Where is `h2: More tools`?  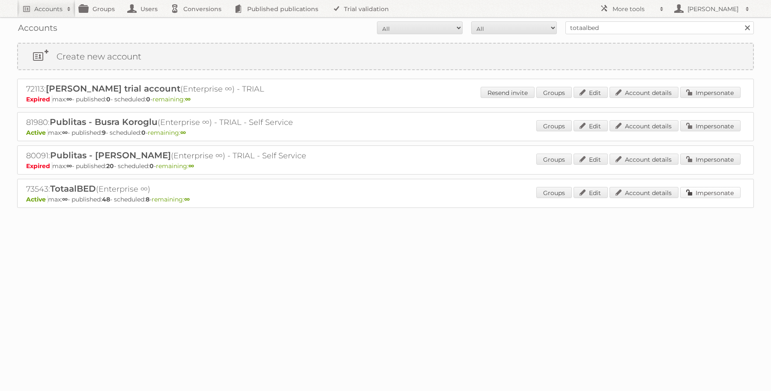
h2: More tools is located at coordinates (634, 9).